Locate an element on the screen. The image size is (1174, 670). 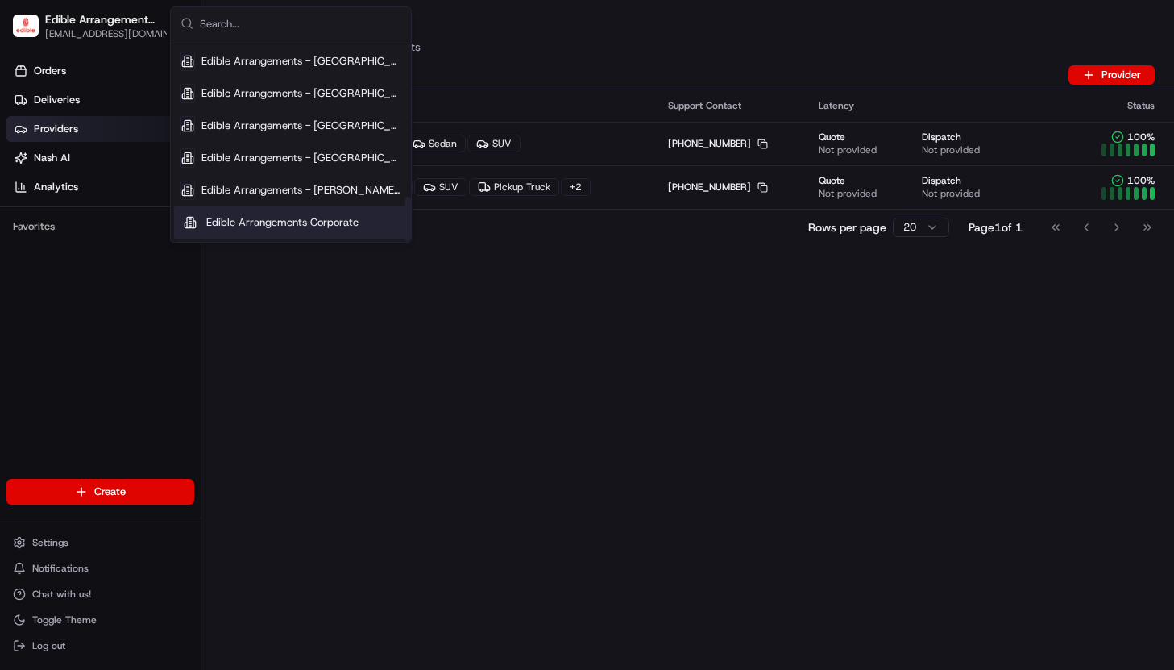
span: Nash AI is located at coordinates (52, 158).